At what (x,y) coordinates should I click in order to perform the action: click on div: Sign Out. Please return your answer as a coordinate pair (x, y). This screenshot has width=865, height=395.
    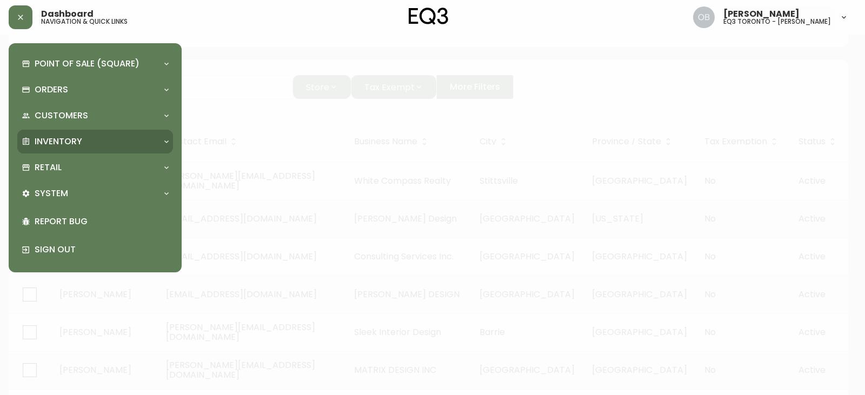
    Looking at the image, I should click on (95, 250).